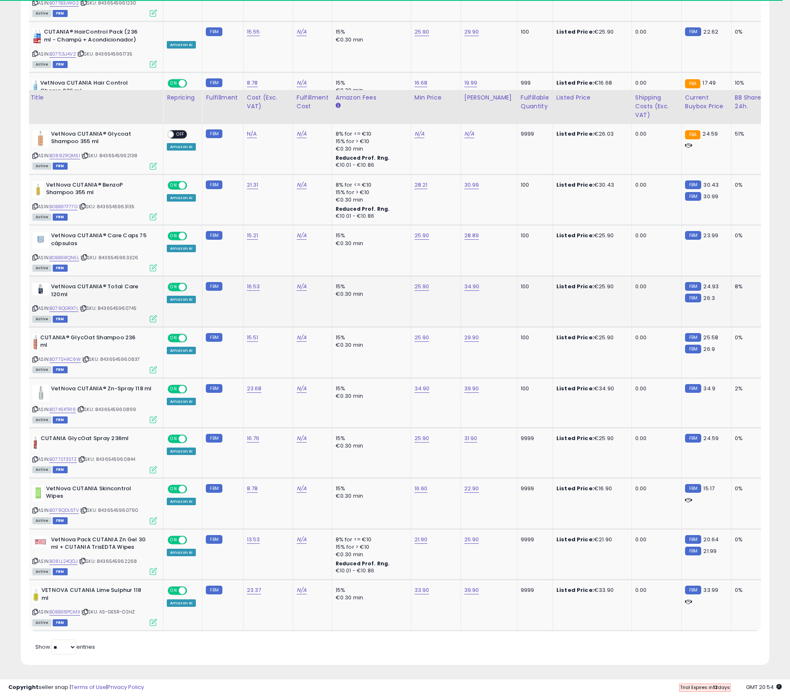  I want to click on a: 39.90, so click(472, 389).